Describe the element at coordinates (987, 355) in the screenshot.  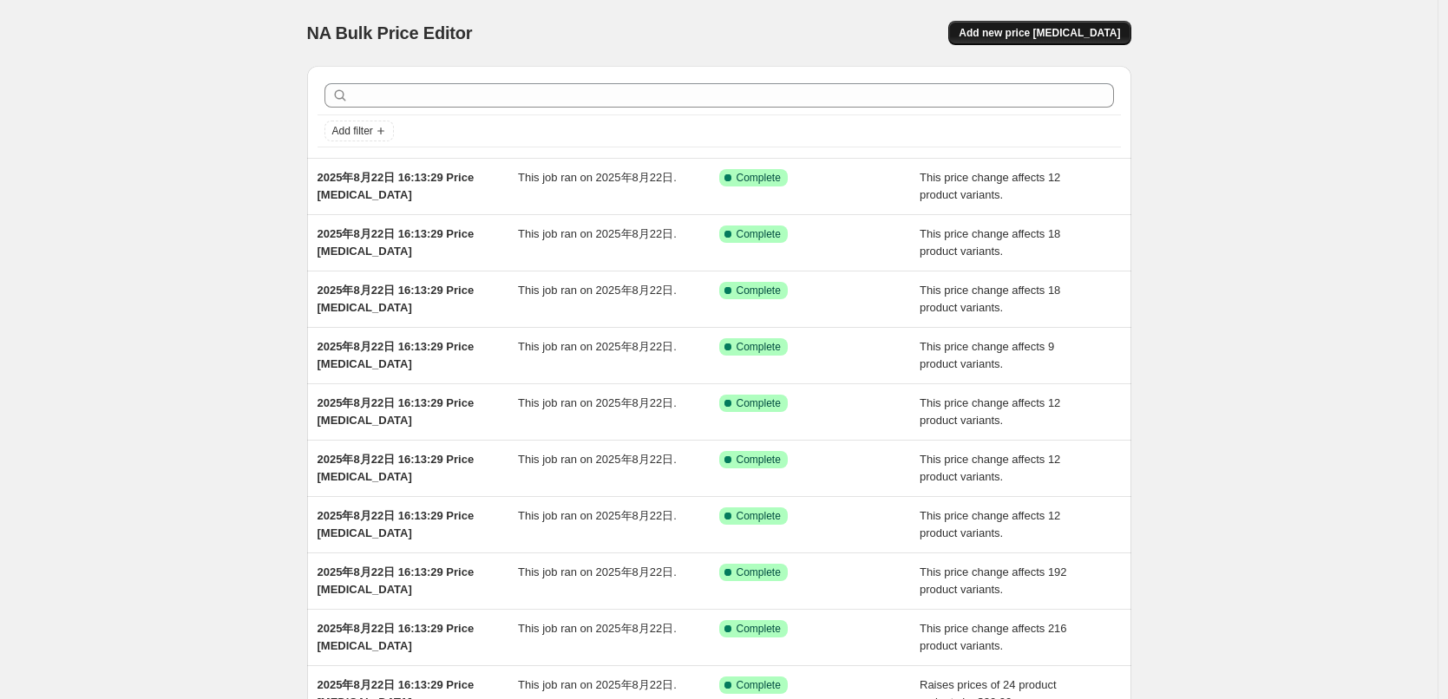
I see `span: This price change affects 9 product variants.` at that location.